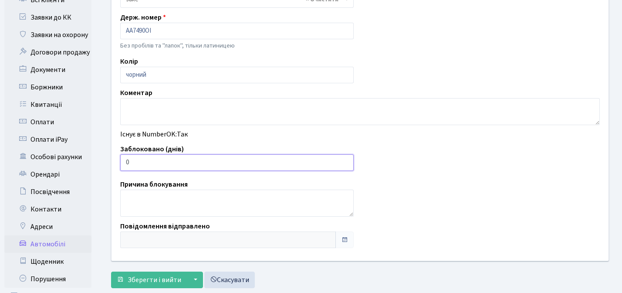  What do you see at coordinates (48, 70) in the screenshot?
I see `a: Документи` at bounding box center [48, 70].